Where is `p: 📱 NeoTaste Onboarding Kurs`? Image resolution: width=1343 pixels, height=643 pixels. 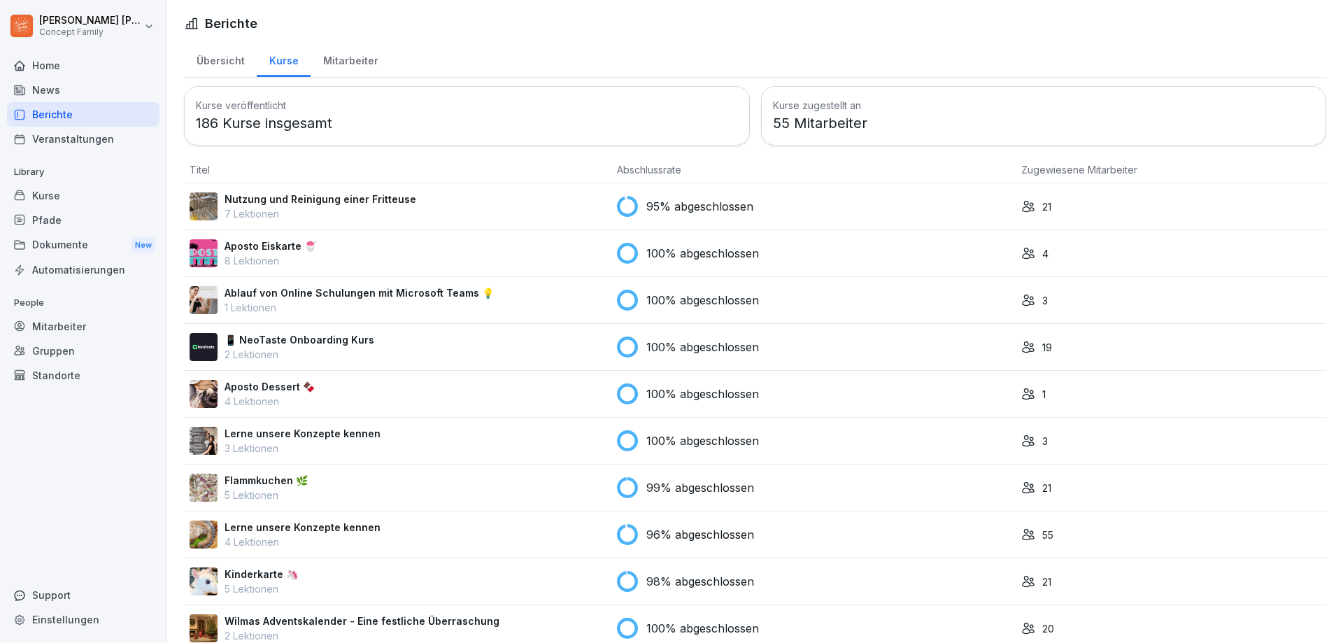 p: 📱 NeoTaste Onboarding Kurs is located at coordinates (299, 339).